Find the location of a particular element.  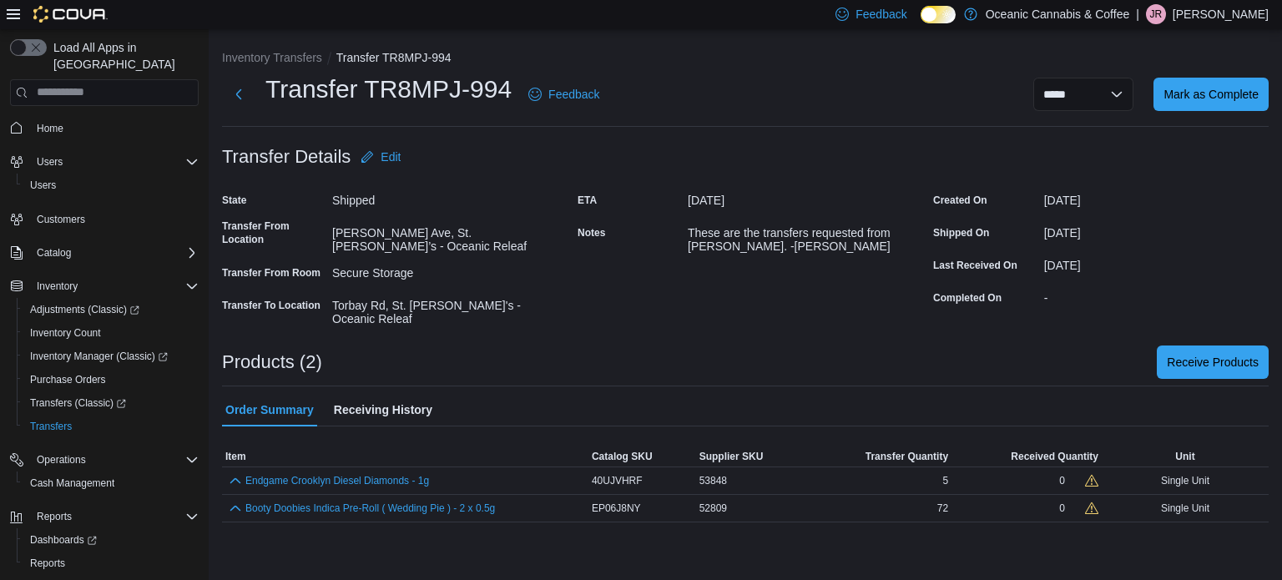

label: State is located at coordinates (234, 200).